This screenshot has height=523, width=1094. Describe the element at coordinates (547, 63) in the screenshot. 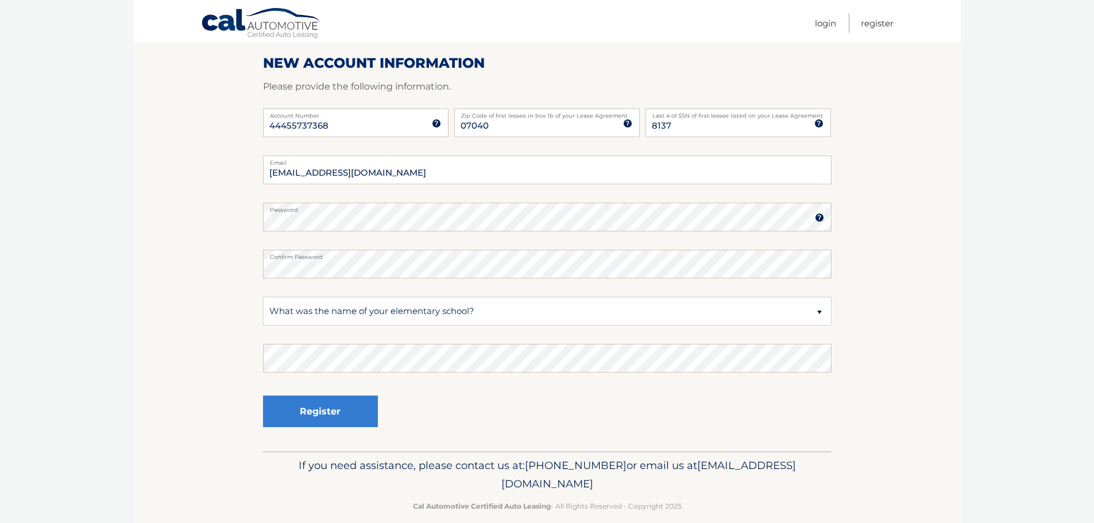

I see `h2: New Account Information` at that location.